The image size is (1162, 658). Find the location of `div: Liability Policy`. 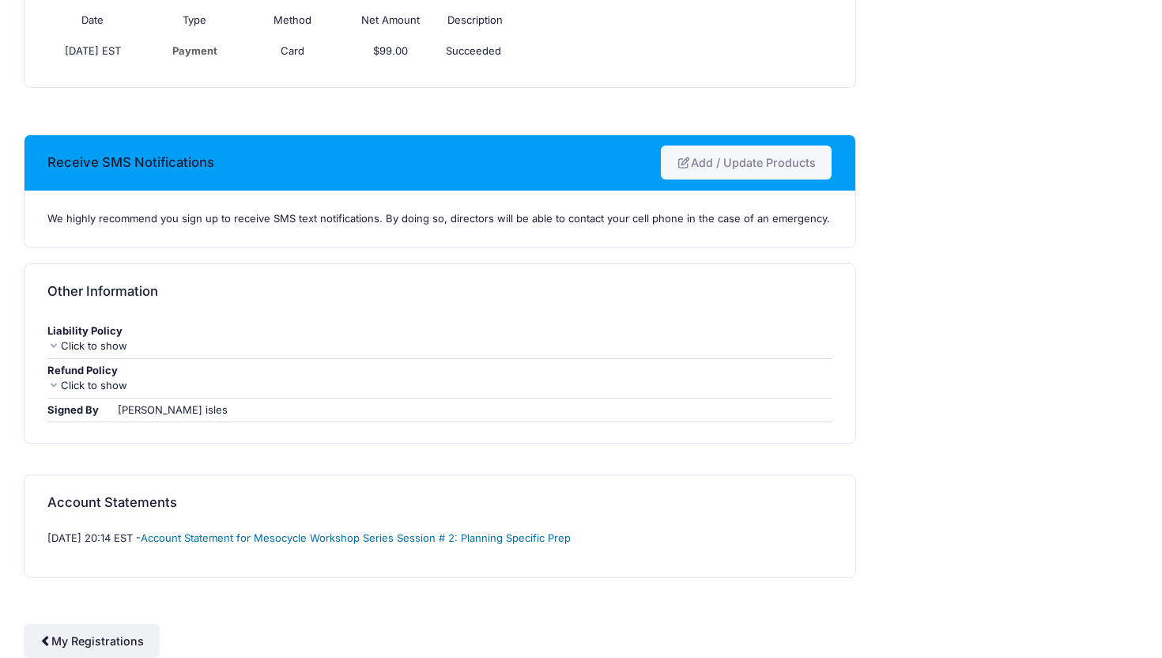

div: Liability Policy is located at coordinates (439, 331).